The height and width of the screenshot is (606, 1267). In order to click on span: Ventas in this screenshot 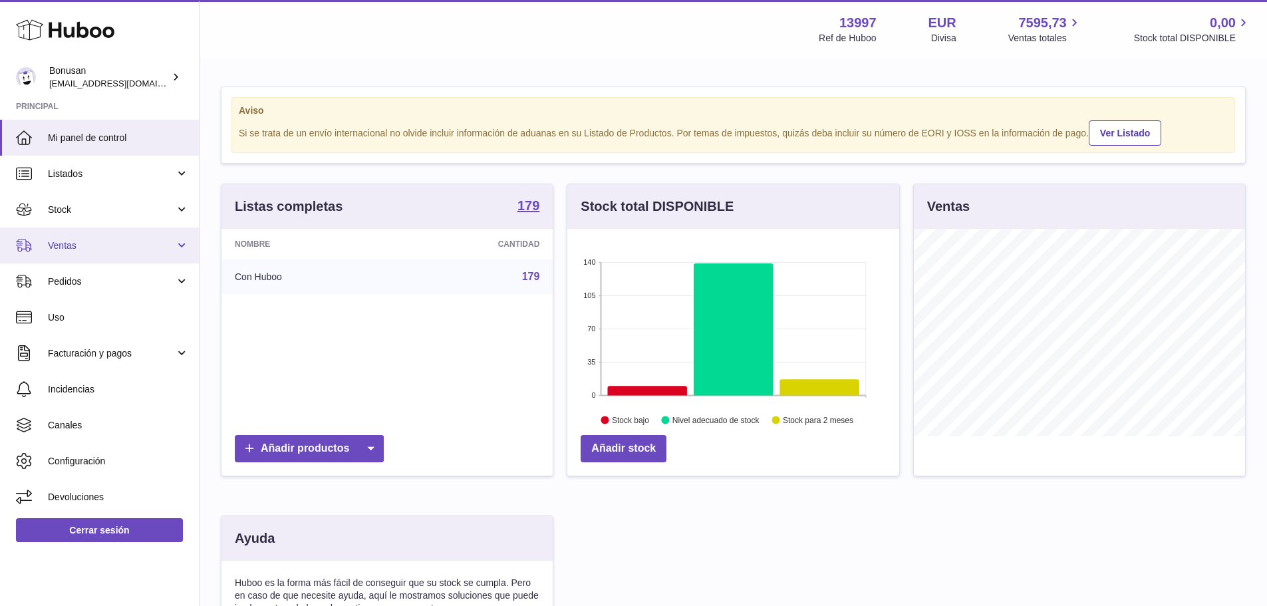, I will do `click(111, 245)`.